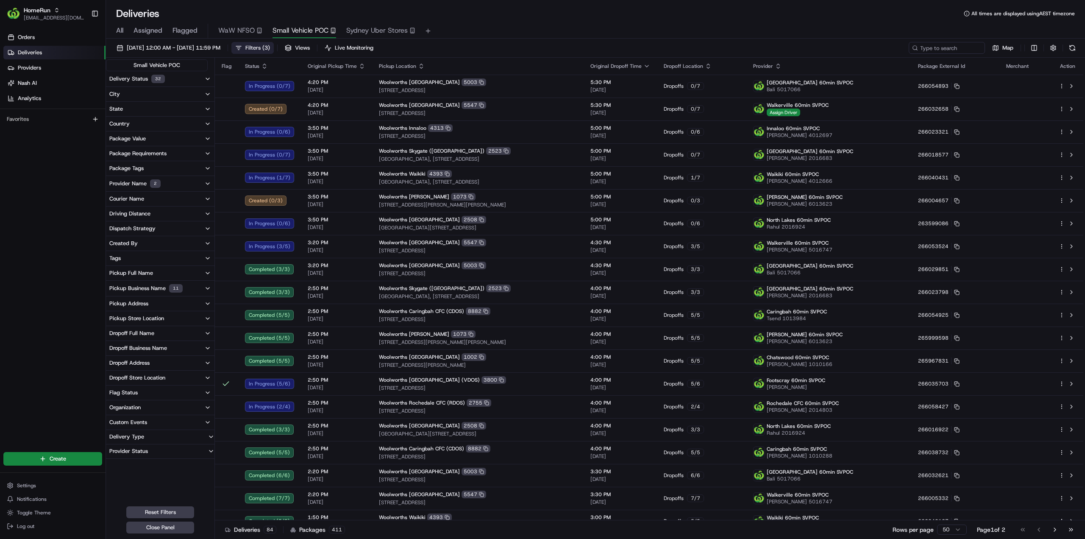 The image size is (1085, 539). What do you see at coordinates (696, 109) in the screenshot?
I see `div: 0 / 7` at bounding box center [696, 109].